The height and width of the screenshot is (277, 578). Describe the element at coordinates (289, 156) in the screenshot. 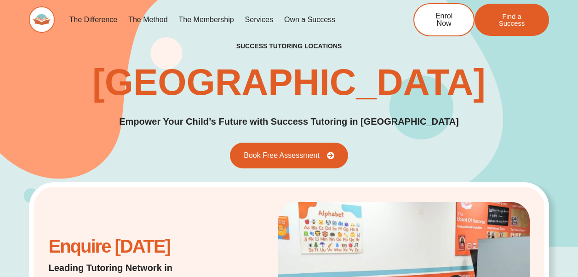

I see `a: Book Free Assessment` at that location.